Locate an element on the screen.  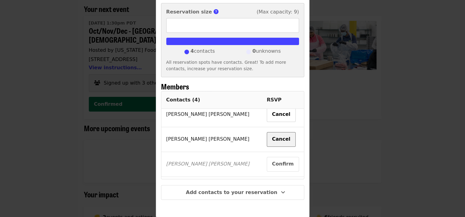
span: (Max capacity: 9) is located at coordinates (278, 12).